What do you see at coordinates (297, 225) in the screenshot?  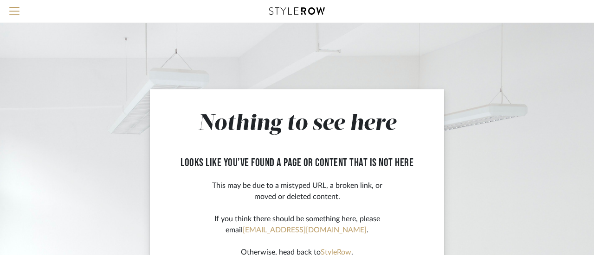 I see `p: If you think there should be something here, please email .` at bounding box center [297, 225].